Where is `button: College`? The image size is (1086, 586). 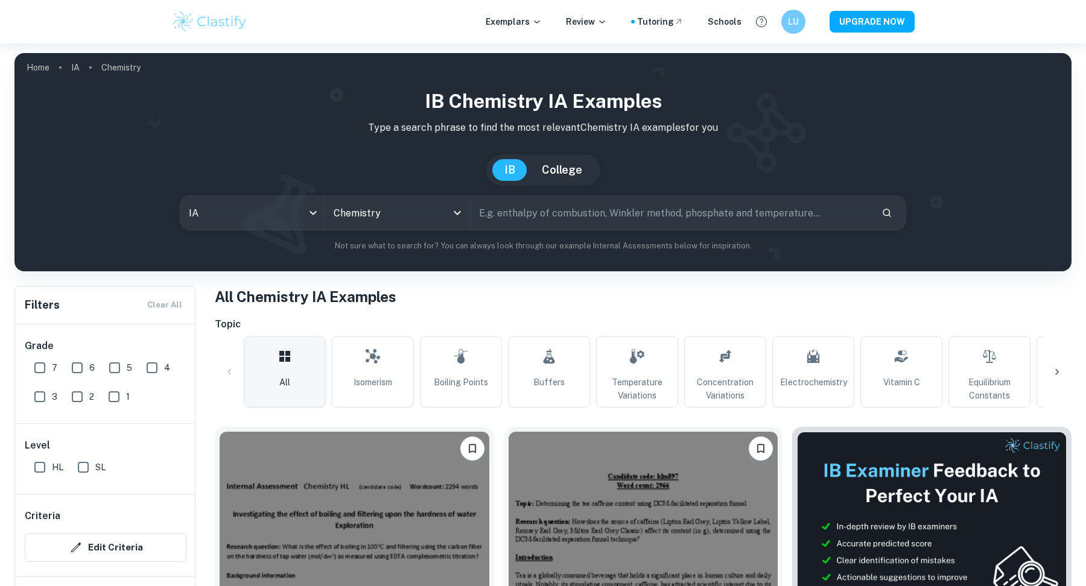 button: College is located at coordinates (562, 170).